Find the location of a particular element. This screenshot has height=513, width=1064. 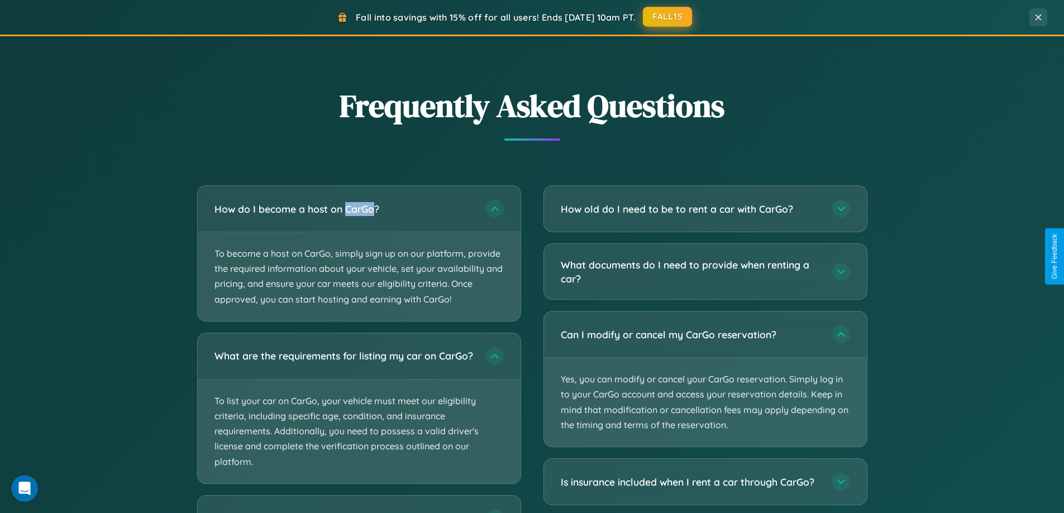

button: FALL15 is located at coordinates (667, 17).